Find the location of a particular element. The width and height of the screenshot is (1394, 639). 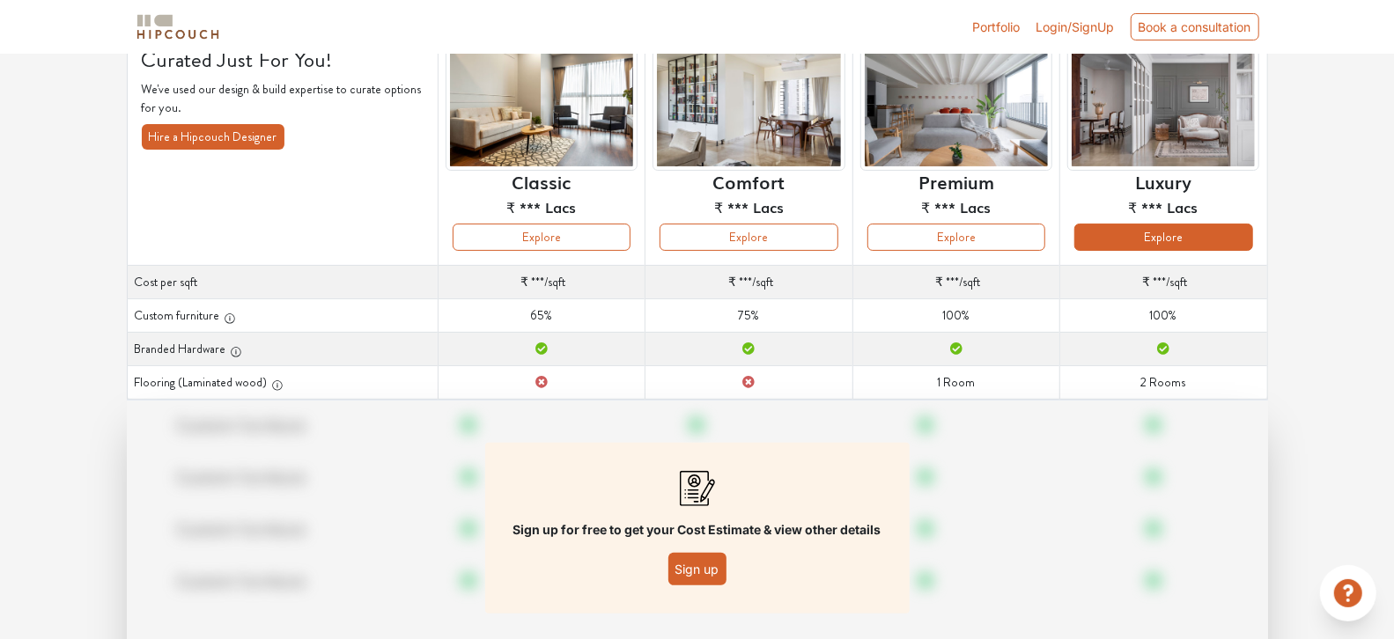

a: Portfolio is located at coordinates (997, 26).